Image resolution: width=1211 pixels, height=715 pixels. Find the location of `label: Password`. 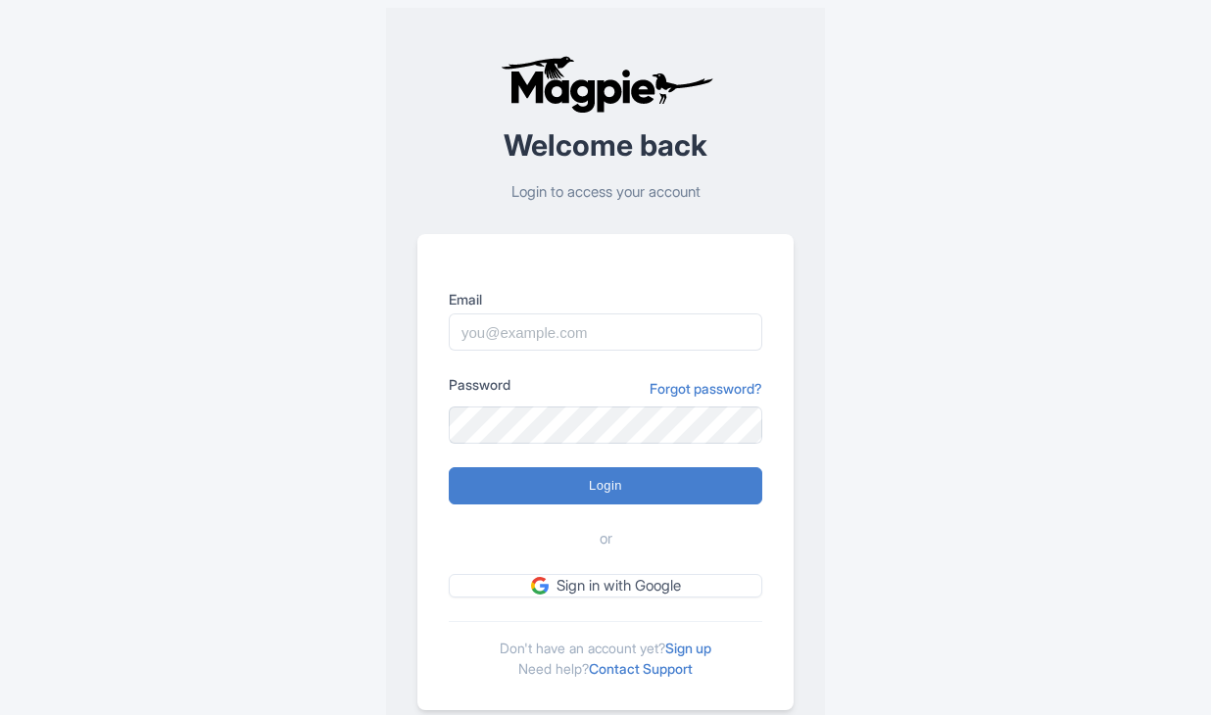

label: Password is located at coordinates (479, 384).